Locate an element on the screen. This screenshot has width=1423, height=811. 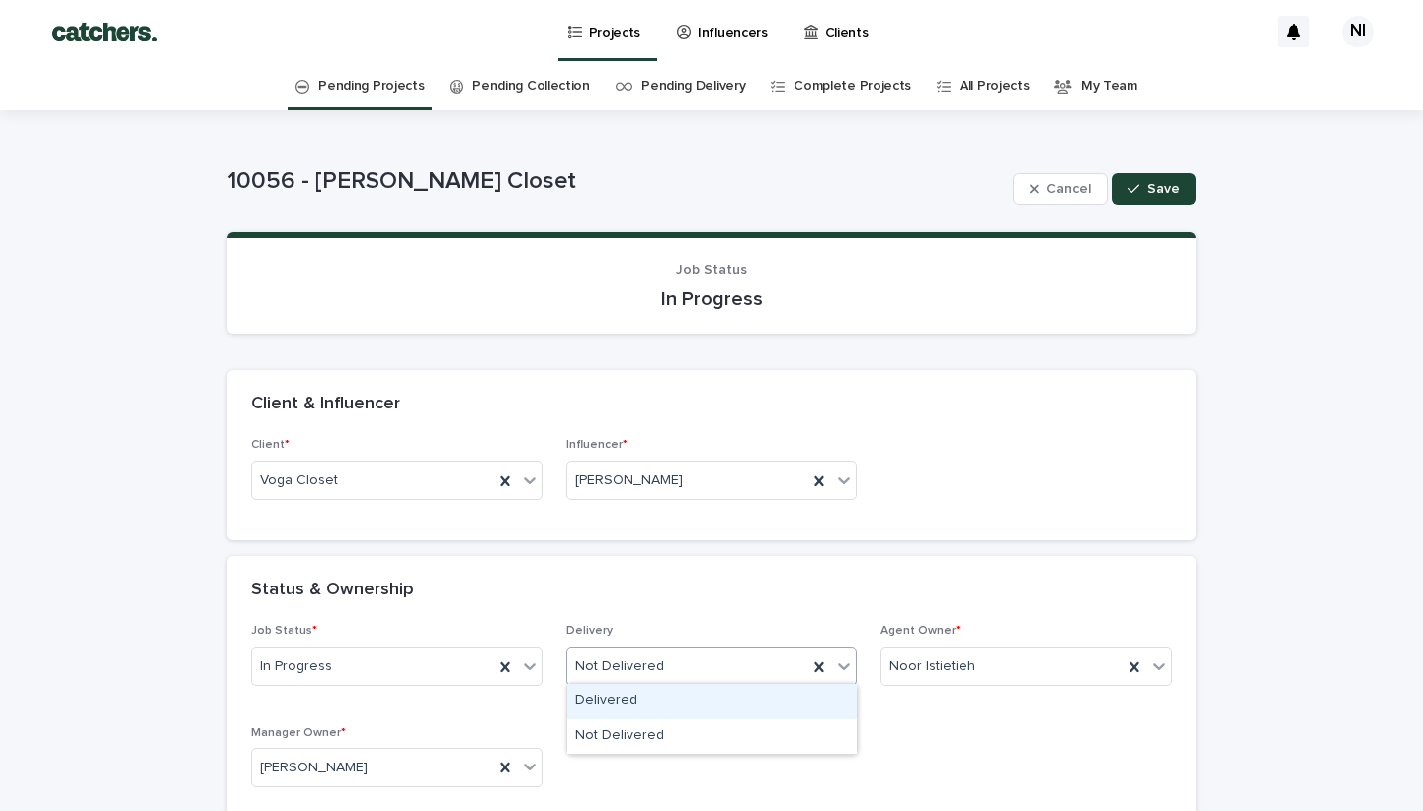
span: In Progress is located at coordinates (296, 665).